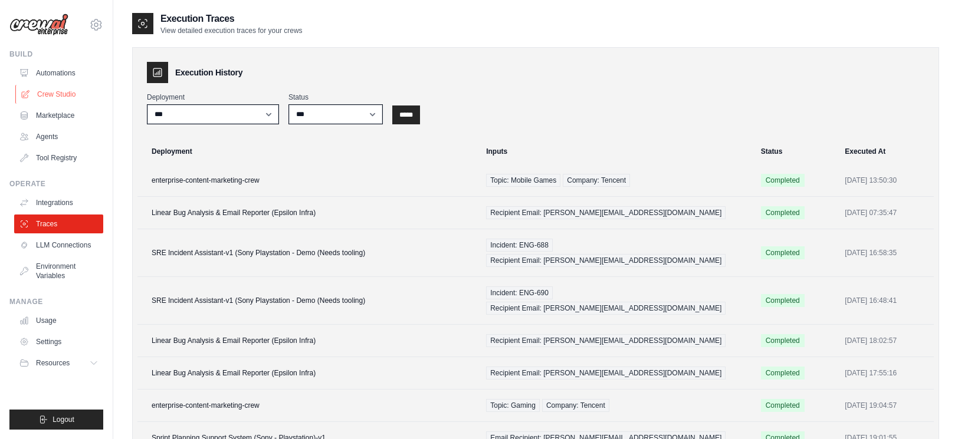  What do you see at coordinates (58, 203) in the screenshot?
I see `a: Integrations` at bounding box center [58, 203].